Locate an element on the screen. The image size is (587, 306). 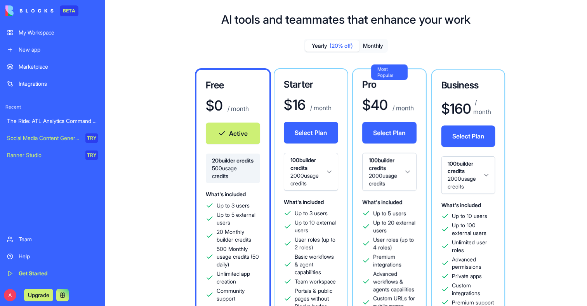
div: BETA is located at coordinates (69, 11).